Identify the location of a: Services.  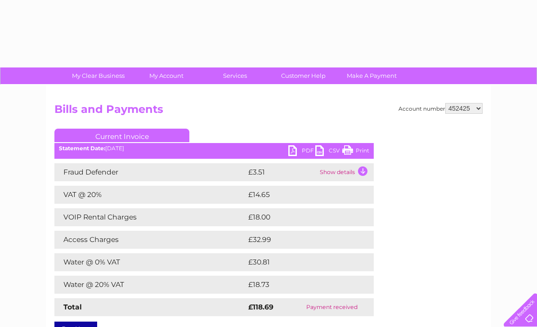
(235, 75).